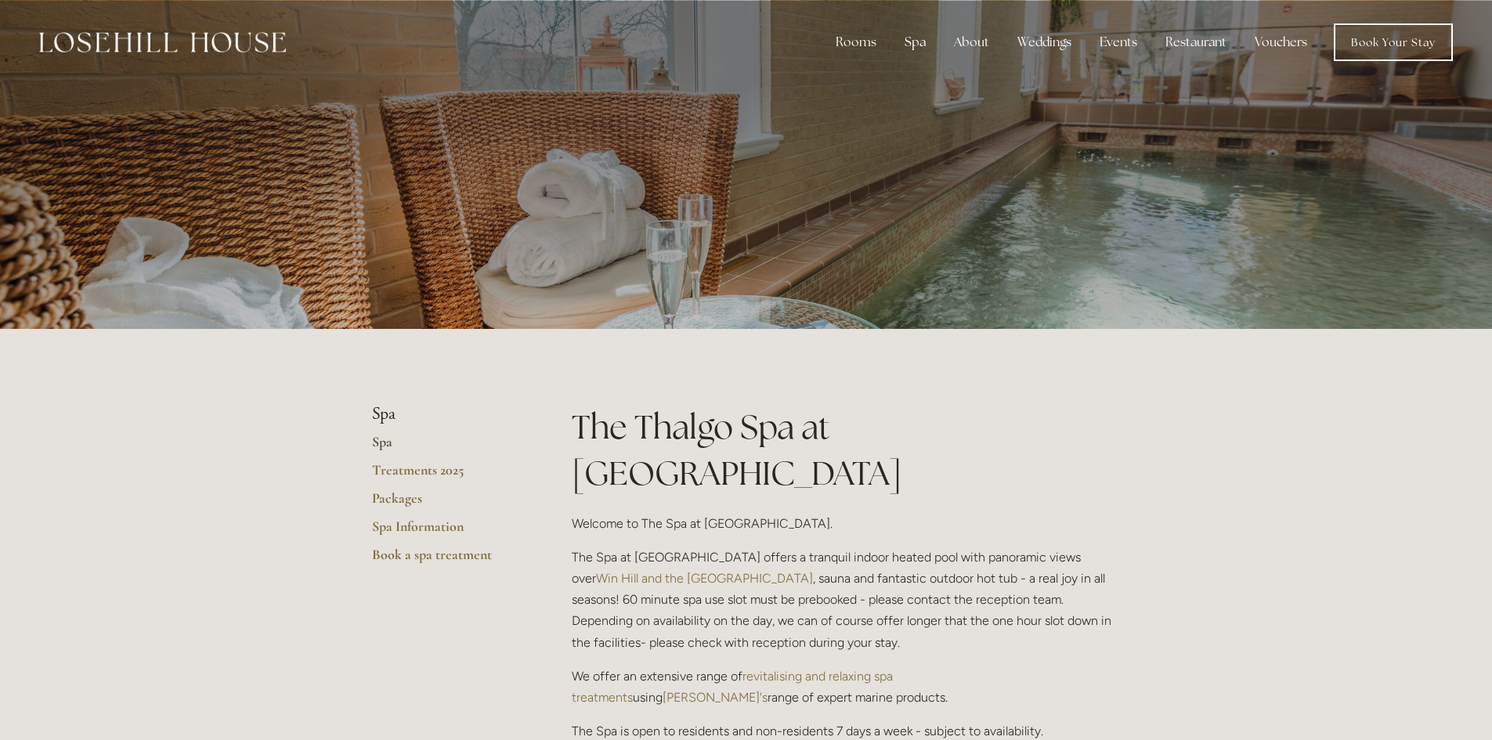 Image resolution: width=1492 pixels, height=740 pixels. I want to click on a: Packages, so click(446, 504).